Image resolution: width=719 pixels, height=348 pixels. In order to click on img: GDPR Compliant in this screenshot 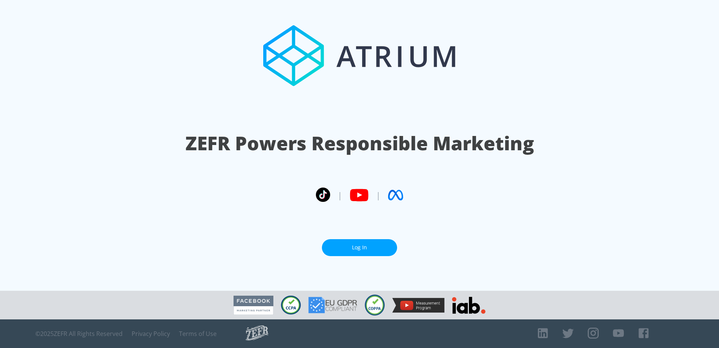, I will do `click(333, 305)`.